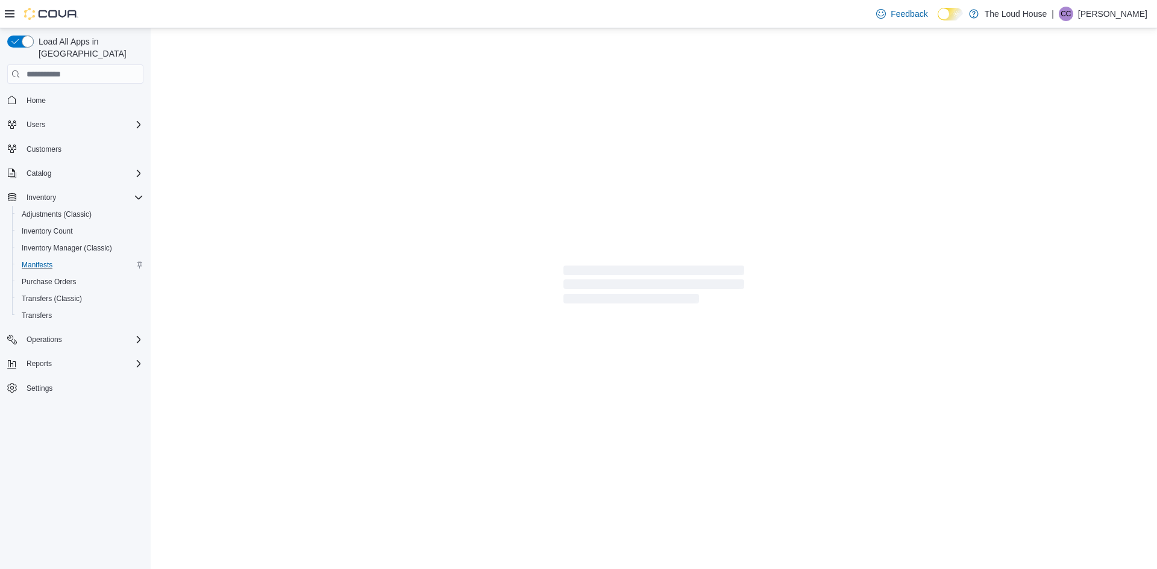  I want to click on button: Purchase Orders, so click(80, 282).